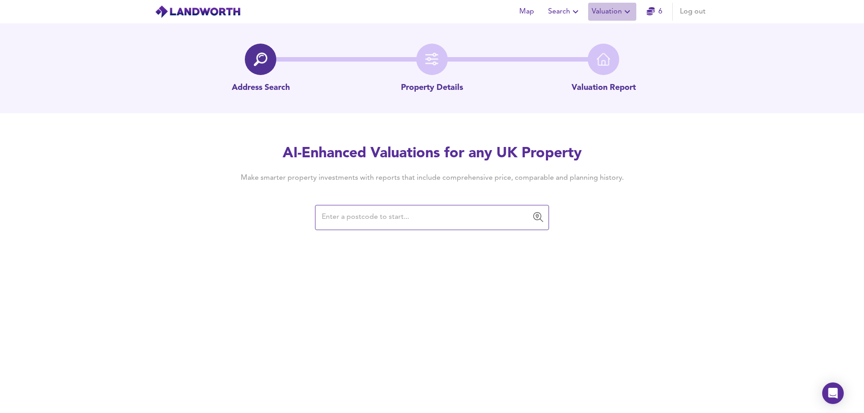 The height and width of the screenshot is (413, 864). What do you see at coordinates (603, 88) in the screenshot?
I see `p: Valuation Report` at bounding box center [603, 88].